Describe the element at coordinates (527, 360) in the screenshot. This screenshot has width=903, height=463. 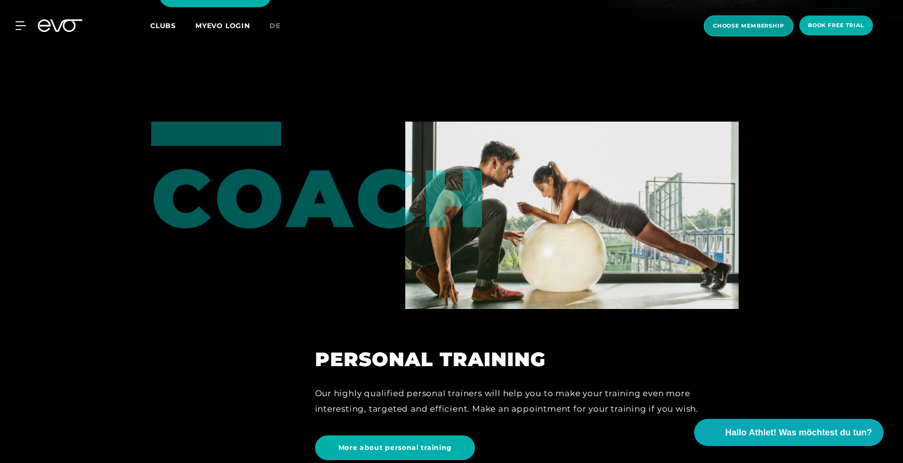
I see `h2: Personal Training` at that location.